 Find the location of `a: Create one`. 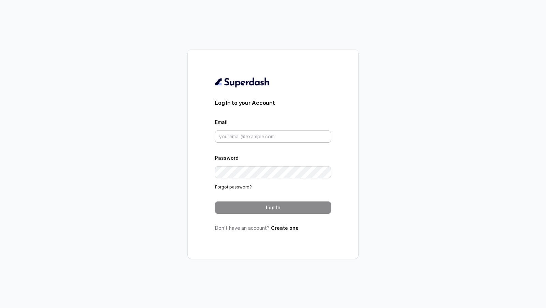

a: Create one is located at coordinates (285, 228).